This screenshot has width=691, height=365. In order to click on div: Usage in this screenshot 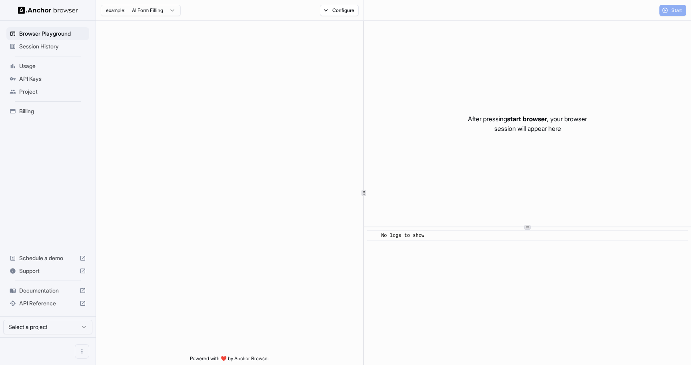, I will do `click(48, 66)`.